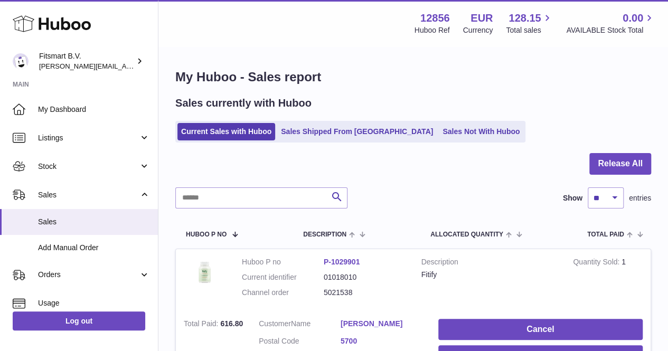 The height and width of the screenshot is (351, 668). What do you see at coordinates (231, 324) in the screenshot?
I see `span: 616.80` at bounding box center [231, 324].